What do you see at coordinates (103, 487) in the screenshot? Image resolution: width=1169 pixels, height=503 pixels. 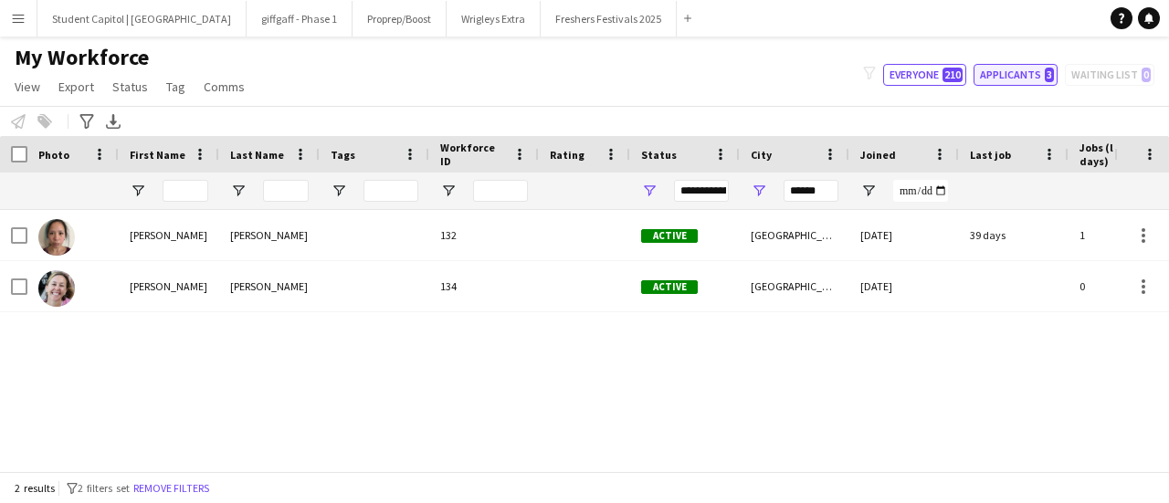 I see `span: 2 filters set` at bounding box center [103, 487].